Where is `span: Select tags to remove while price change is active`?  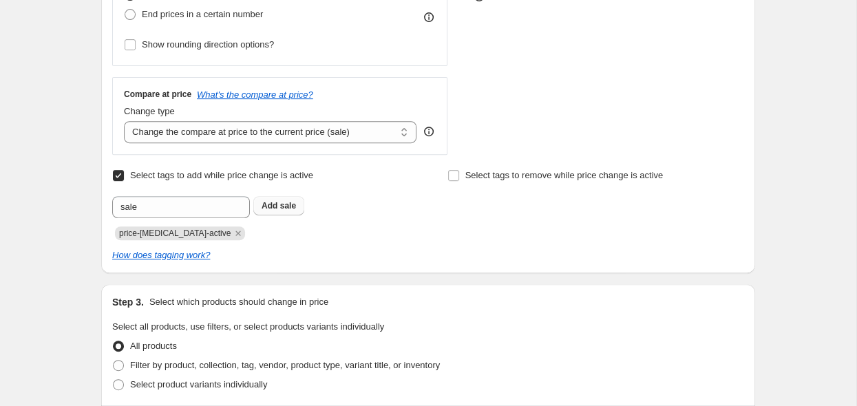 span: Select tags to remove while price change is active is located at coordinates (565, 175).